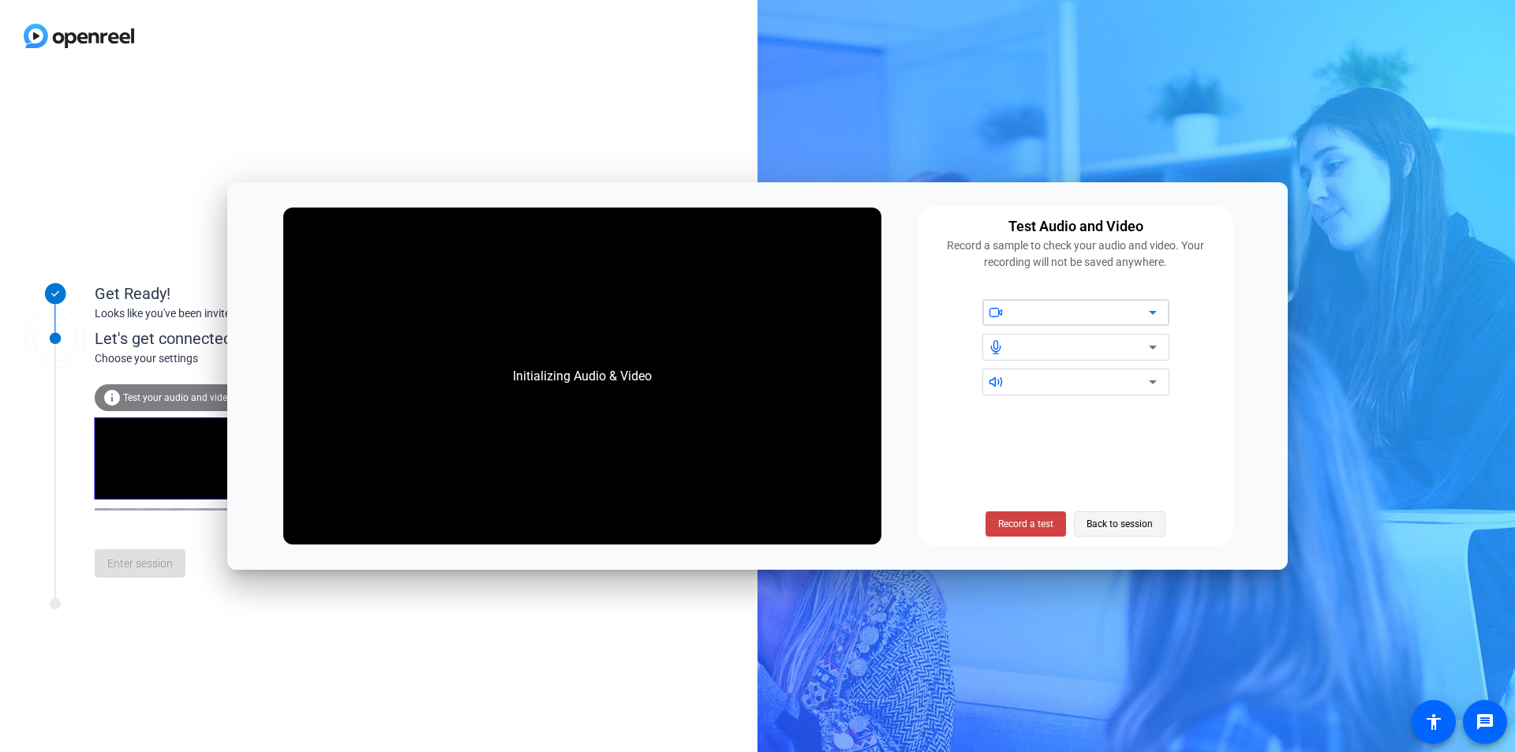 This screenshot has width=1515, height=752. What do you see at coordinates (1433, 722) in the screenshot?
I see `mat-icon: accessibility` at bounding box center [1433, 722].